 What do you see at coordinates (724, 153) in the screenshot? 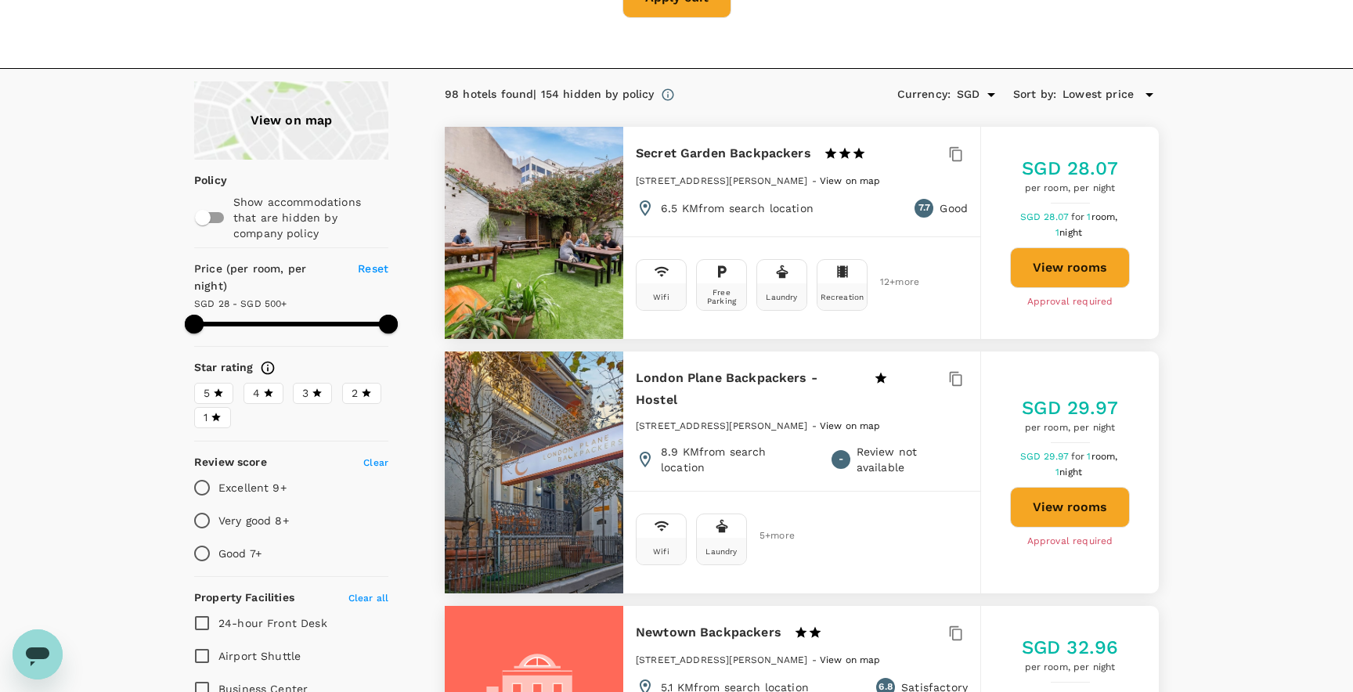
I see `h6: Secret Garden Backpackers` at bounding box center [724, 153].